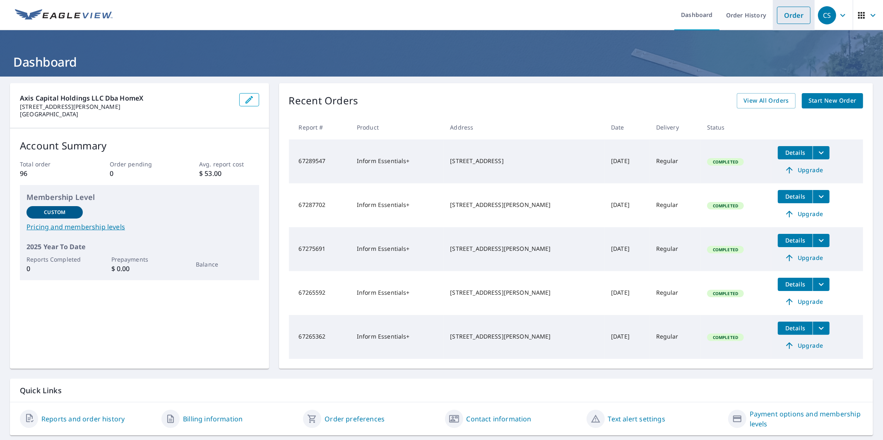 Image resolution: width=883 pixels, height=440 pixels. What do you see at coordinates (320, 161) in the screenshot?
I see `td: 67289547` at bounding box center [320, 161].